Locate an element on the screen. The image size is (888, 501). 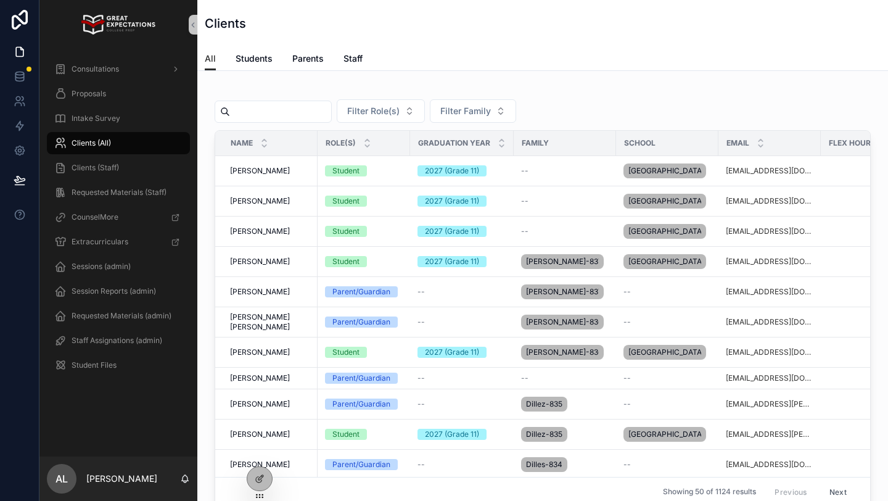
a: Clients (All) is located at coordinates (118, 143).